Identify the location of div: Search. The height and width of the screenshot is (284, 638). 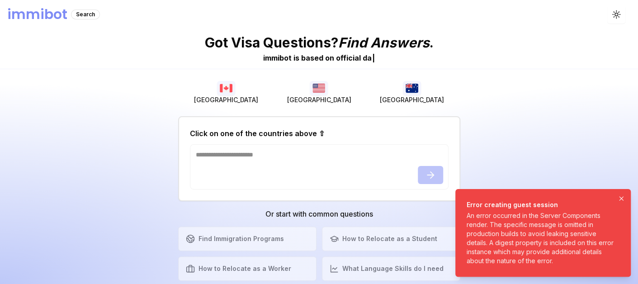
(85, 14).